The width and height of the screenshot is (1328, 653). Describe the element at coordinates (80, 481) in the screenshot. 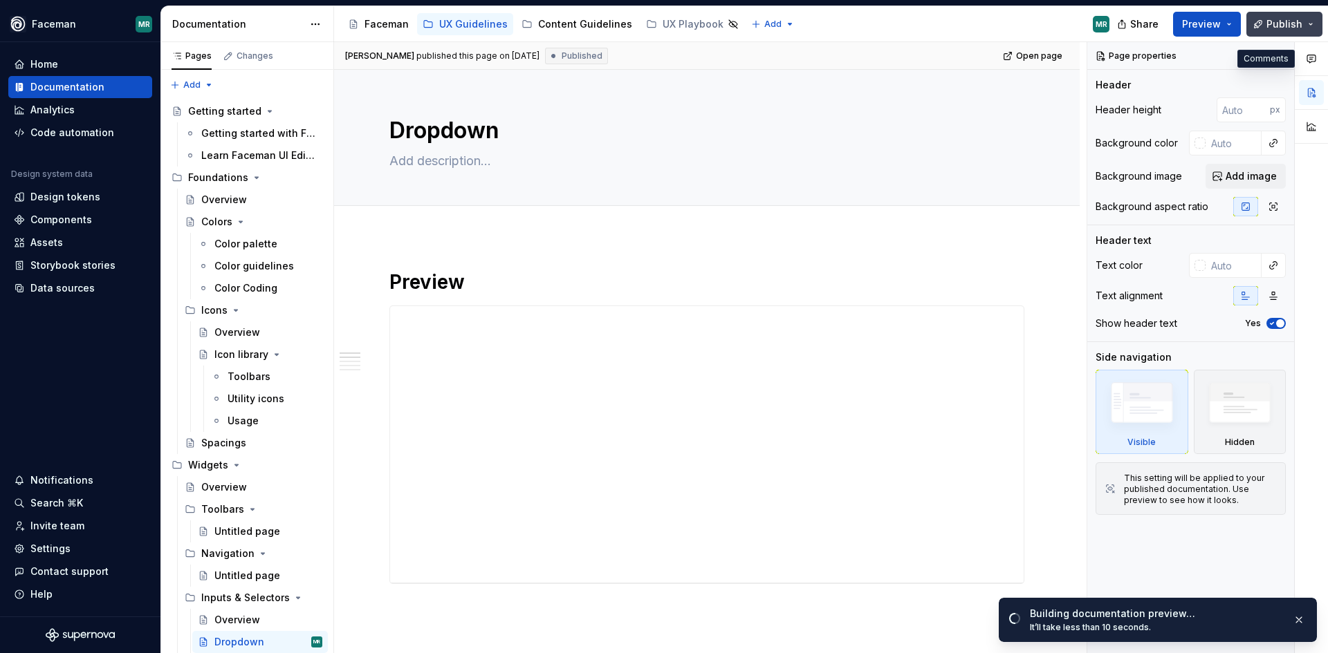

I see `button: Notifications` at that location.